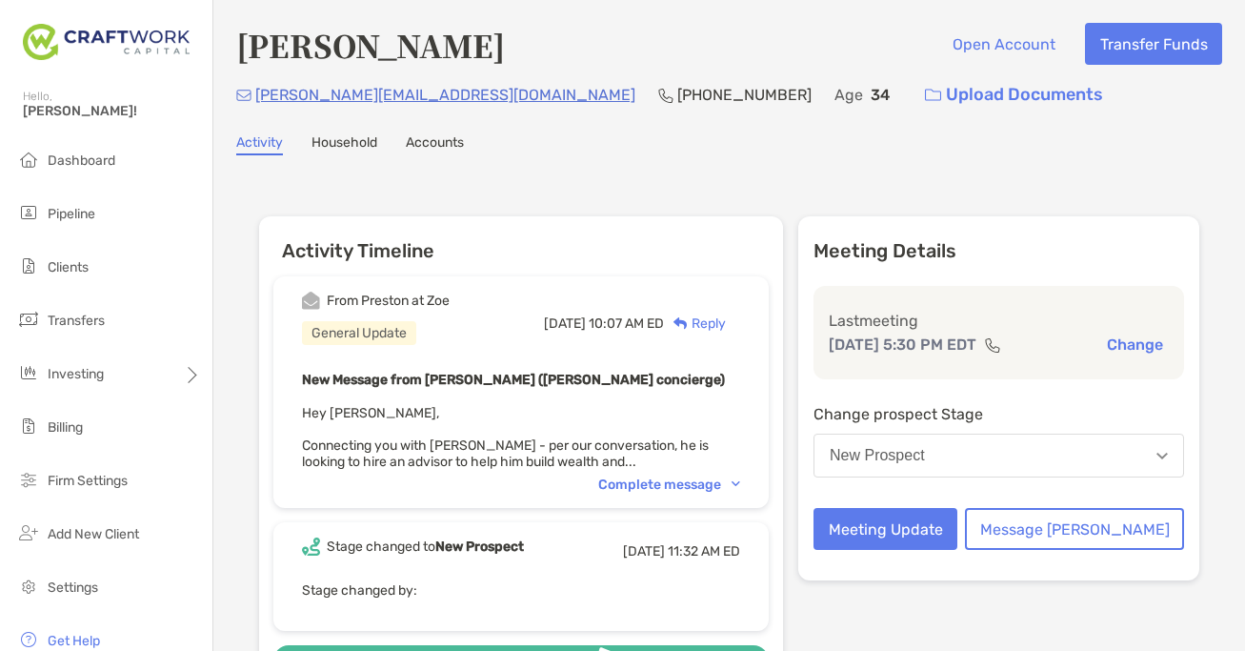 Image resolution: width=1245 pixels, height=651 pixels. Describe the element at coordinates (736, 484) in the screenshot. I see `img: Chevron icon` at that location.